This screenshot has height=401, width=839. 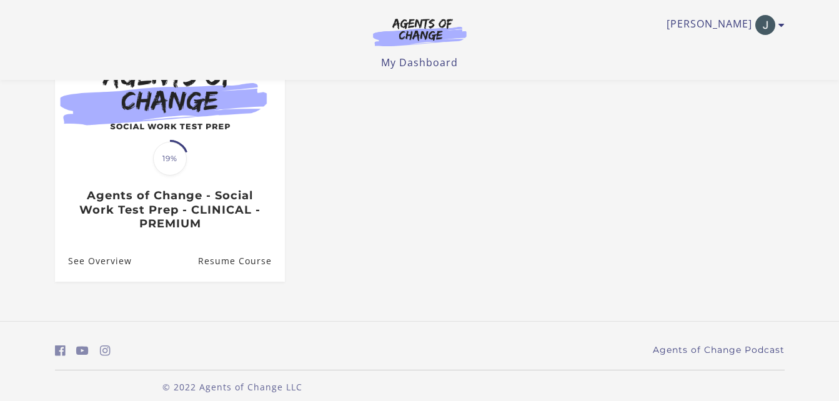 I want to click on a: My Dashboard, so click(x=419, y=62).